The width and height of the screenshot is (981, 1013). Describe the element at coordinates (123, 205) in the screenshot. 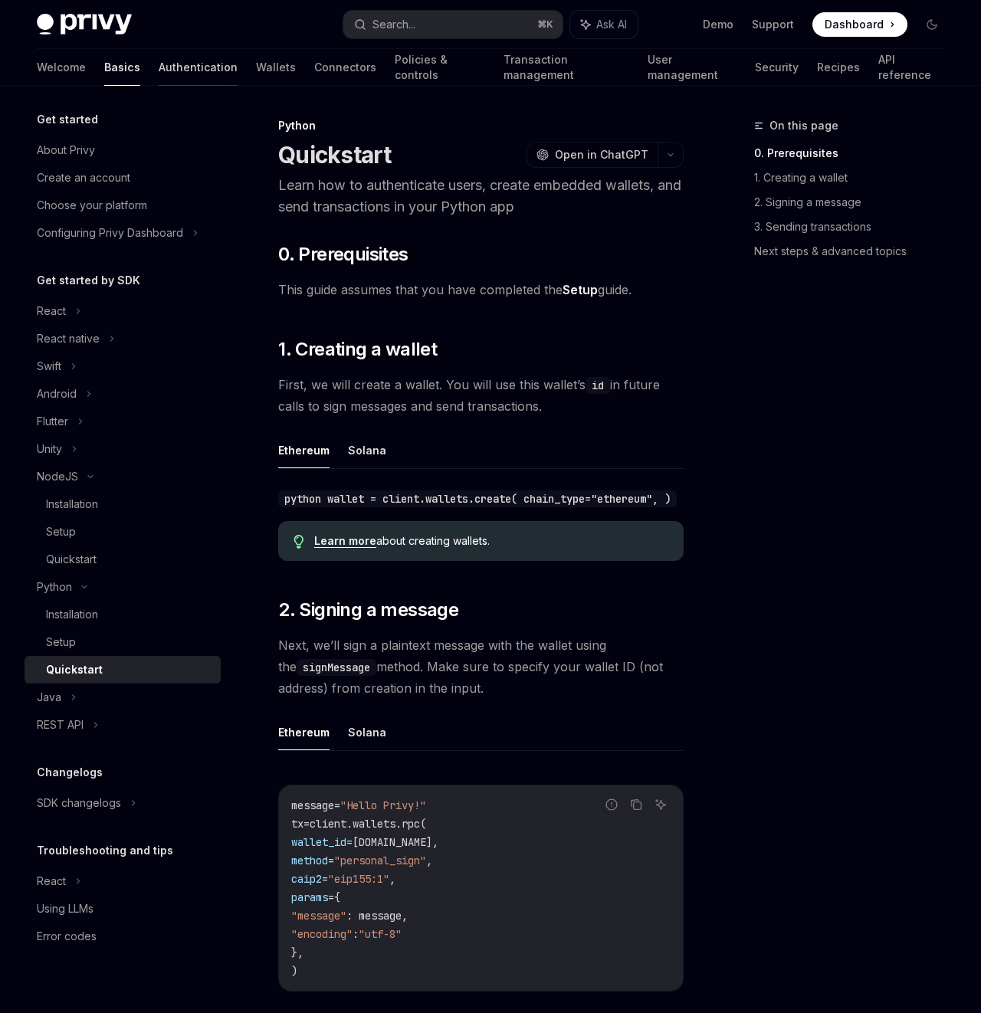

I see `a: Choose your platform` at that location.